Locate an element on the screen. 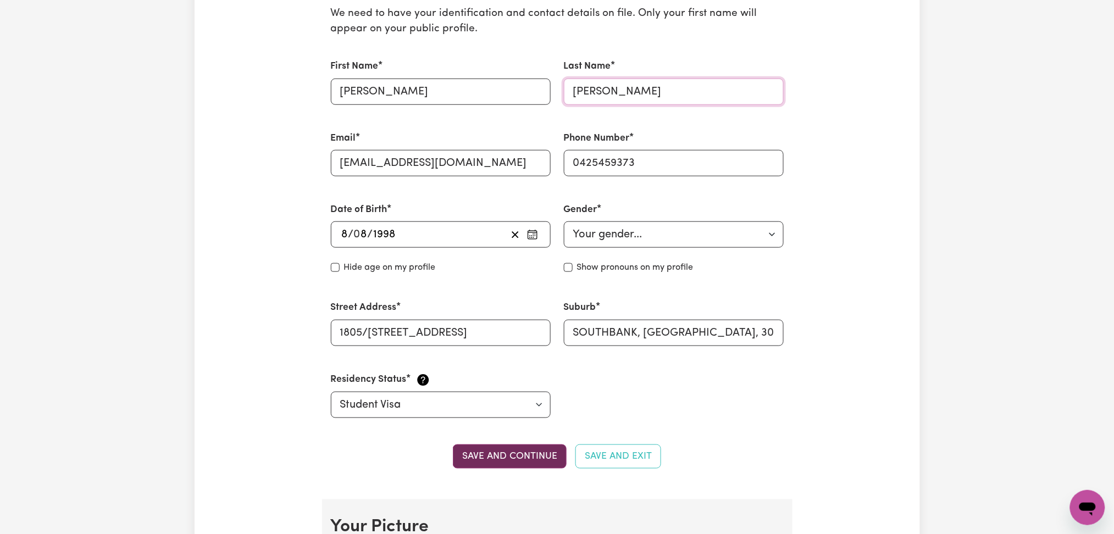 The width and height of the screenshot is (1114, 534). label: Last Name is located at coordinates (587, 66).